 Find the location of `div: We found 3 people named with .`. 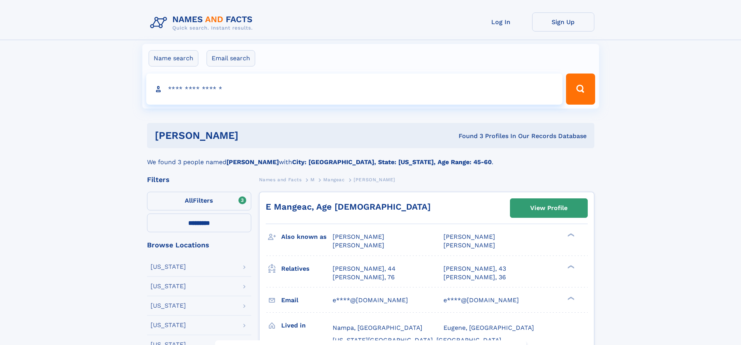

div: We found 3 people named with . is located at coordinates (371, 158).